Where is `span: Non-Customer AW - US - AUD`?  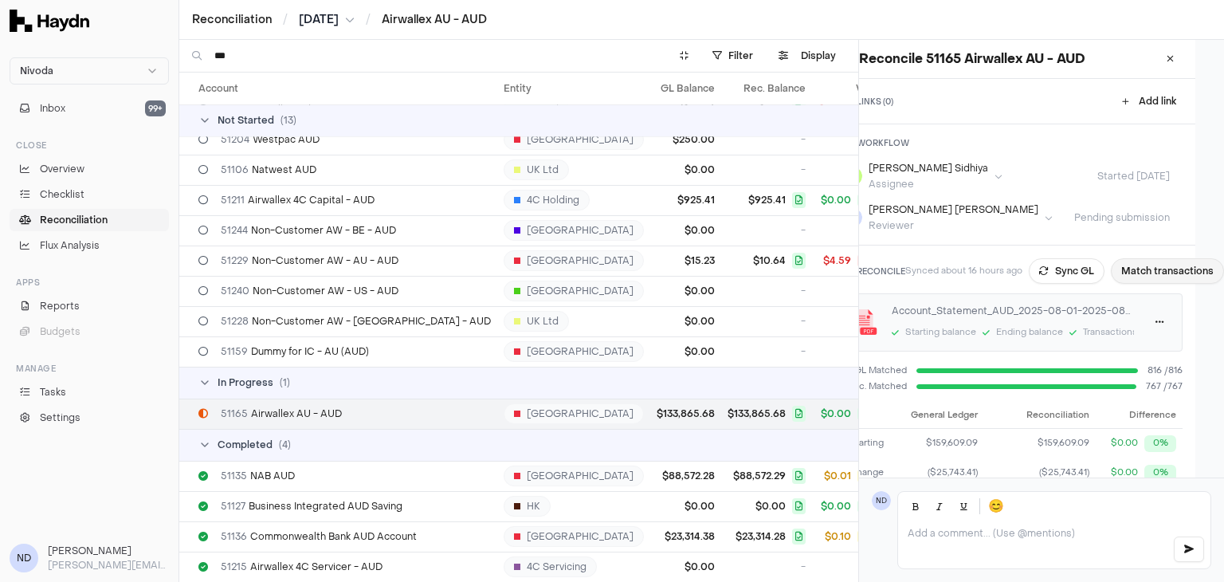
span: Non-Customer AW - US - AUD is located at coordinates (309, 291).